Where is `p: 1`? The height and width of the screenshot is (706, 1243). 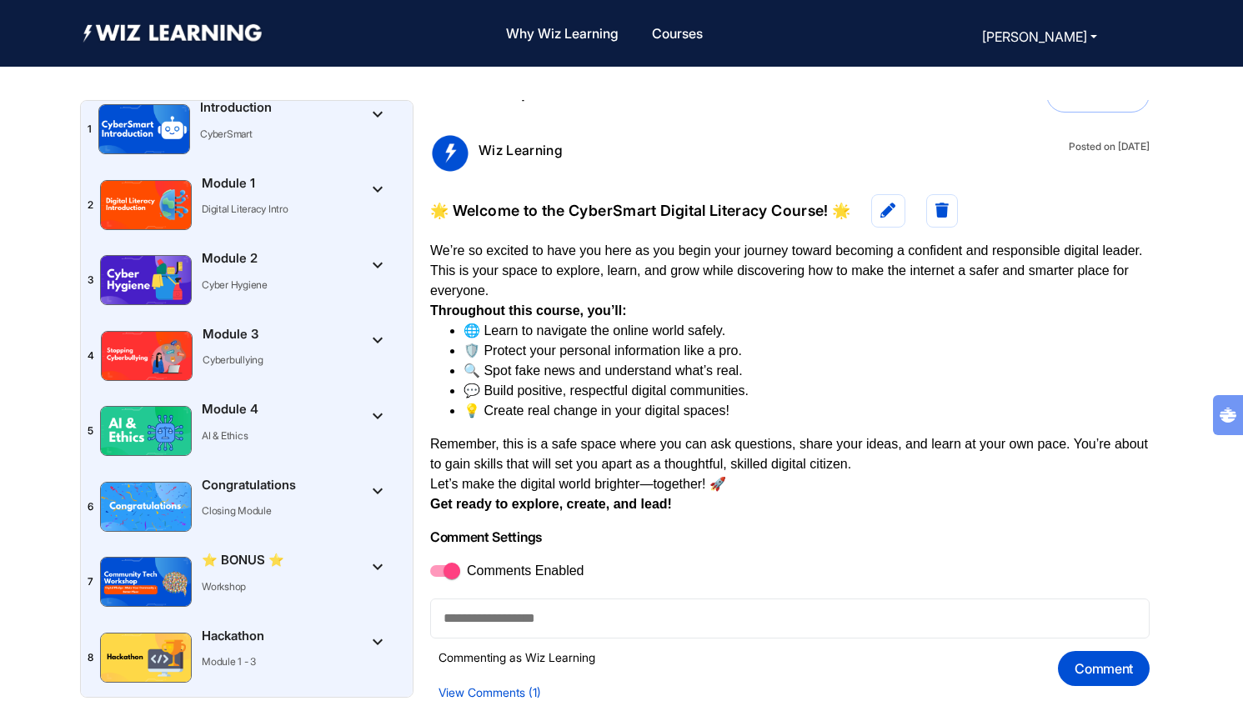
p: 1 is located at coordinates (89, 129).